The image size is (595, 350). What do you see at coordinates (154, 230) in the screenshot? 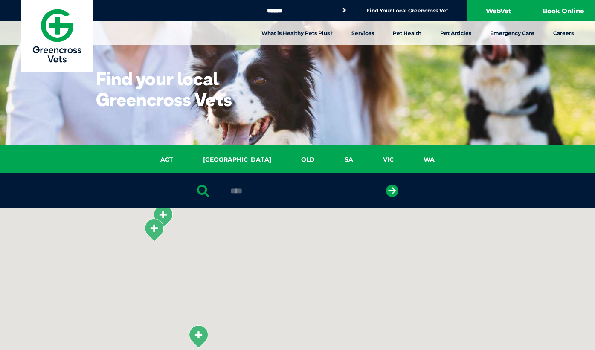
I see `div: Kangaroo Flat` at bounding box center [154, 230].